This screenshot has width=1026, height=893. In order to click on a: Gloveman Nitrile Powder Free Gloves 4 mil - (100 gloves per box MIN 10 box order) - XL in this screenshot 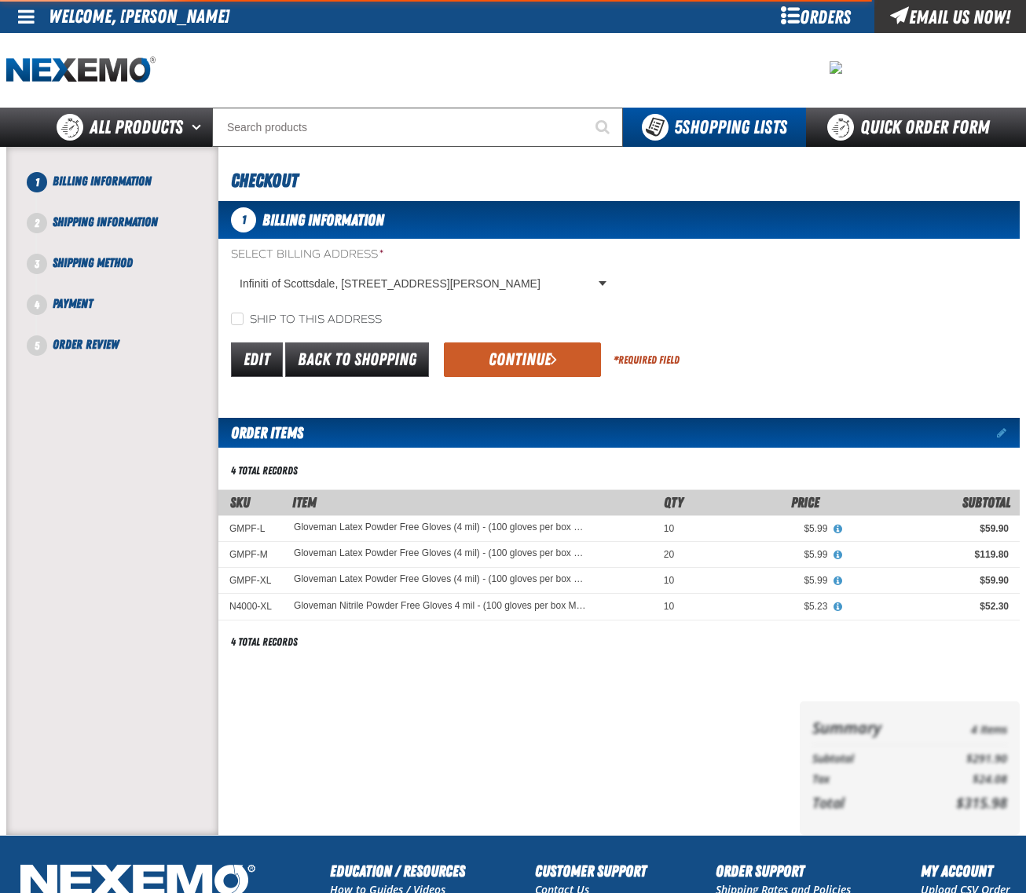, I will do `click(440, 606)`.